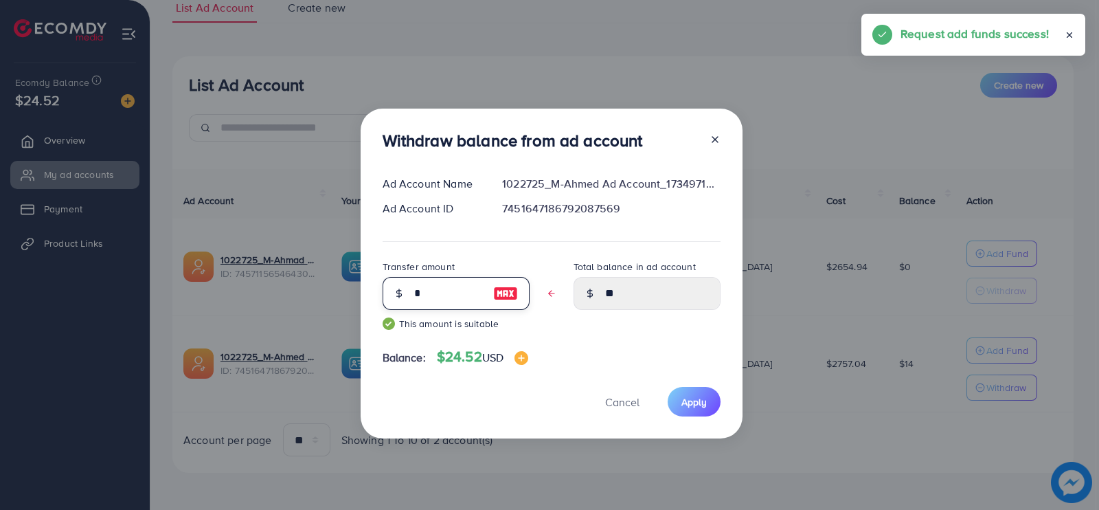 The height and width of the screenshot is (510, 1099). What do you see at coordinates (694, 401) in the screenshot?
I see `button: Apply` at bounding box center [694, 401].